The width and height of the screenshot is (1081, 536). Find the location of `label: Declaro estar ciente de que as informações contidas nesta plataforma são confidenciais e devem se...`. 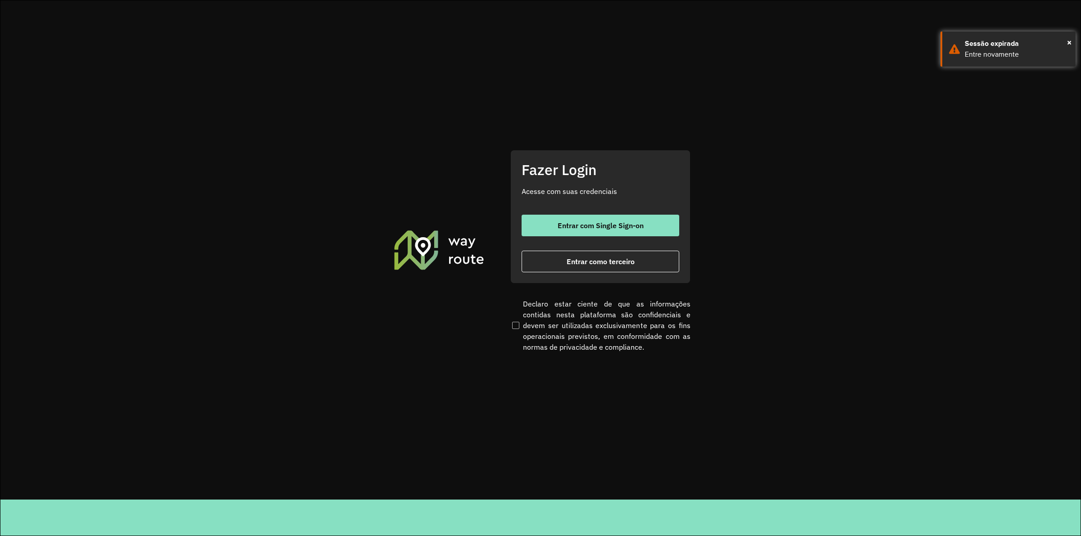

label: Declaro estar ciente de que as informações contidas nesta plataforma são confidenciais e devem se... is located at coordinates (600, 326).